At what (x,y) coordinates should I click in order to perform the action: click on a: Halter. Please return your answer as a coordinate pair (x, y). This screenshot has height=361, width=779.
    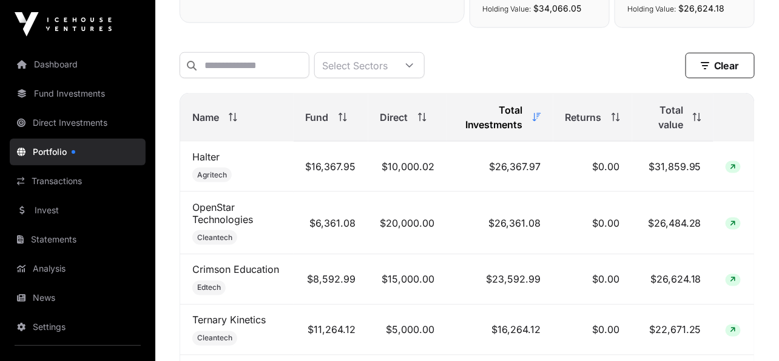
    Looking at the image, I should click on (206, 157).